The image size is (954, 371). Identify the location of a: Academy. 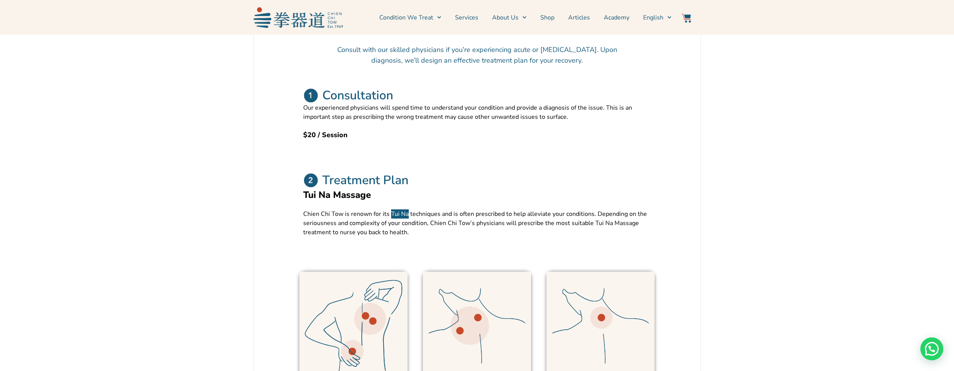
(617, 18).